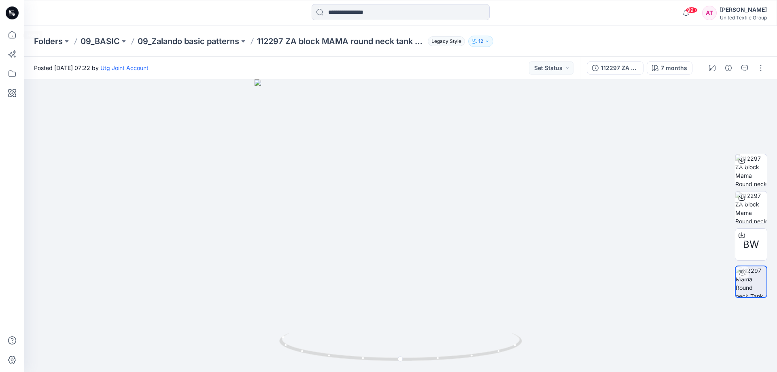 This screenshot has height=372, width=777. I want to click on a: 09_Zalando basic patterns, so click(188, 41).